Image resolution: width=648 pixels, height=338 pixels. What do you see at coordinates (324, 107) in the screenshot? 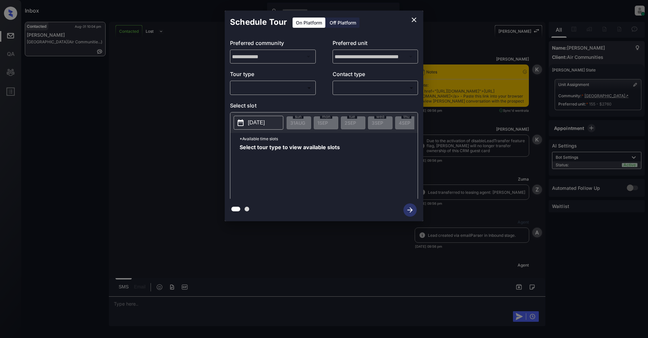
I see `p: Select slot` at bounding box center [324, 107].